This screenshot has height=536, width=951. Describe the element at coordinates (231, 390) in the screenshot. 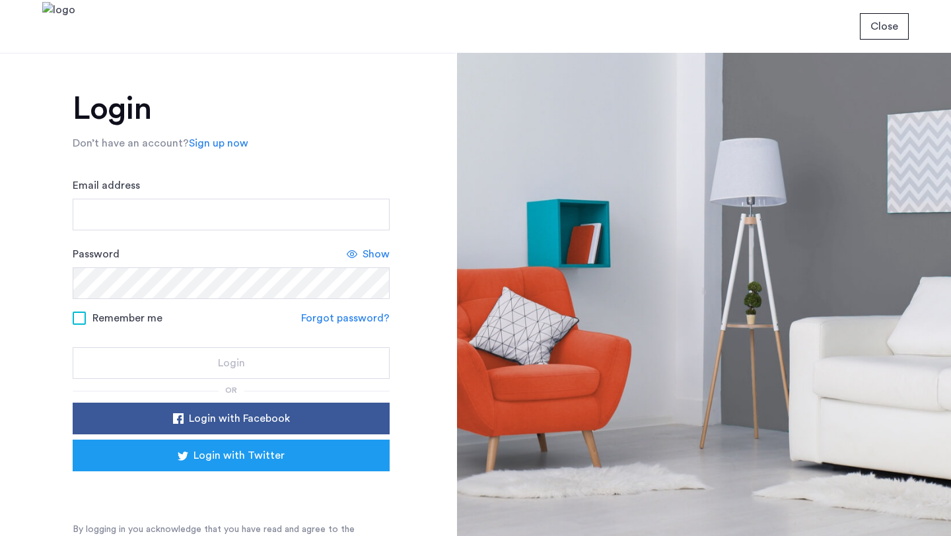

I see `span: or` at that location.